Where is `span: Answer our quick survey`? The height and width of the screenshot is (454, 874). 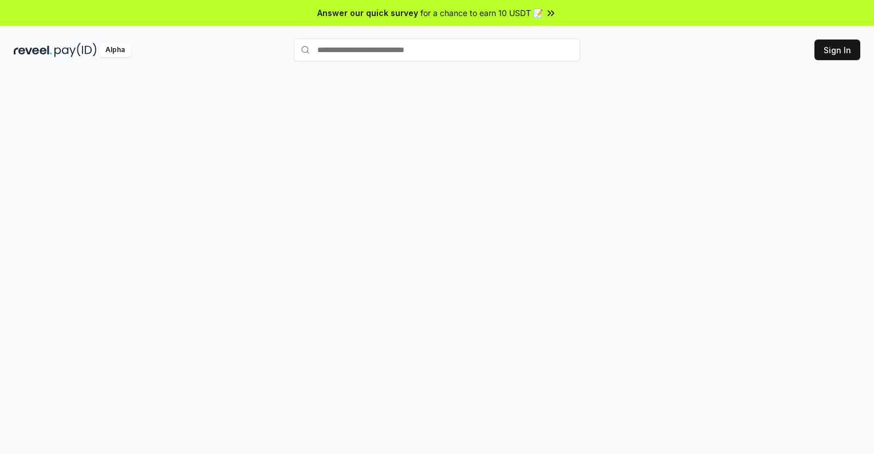
span: Answer our quick survey is located at coordinates (368, 13).